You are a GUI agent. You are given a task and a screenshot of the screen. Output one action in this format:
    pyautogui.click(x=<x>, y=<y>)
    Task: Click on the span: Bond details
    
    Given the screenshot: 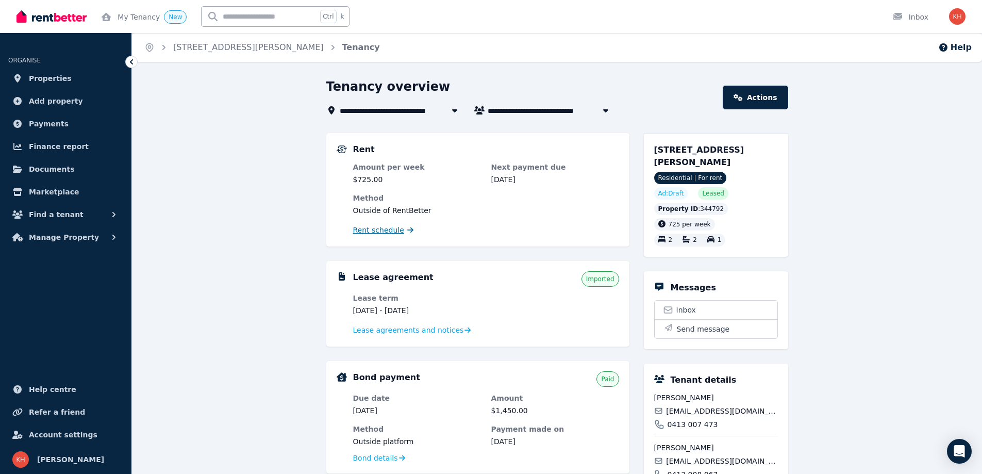 What is the action you would take?
    pyautogui.click(x=375, y=458)
    